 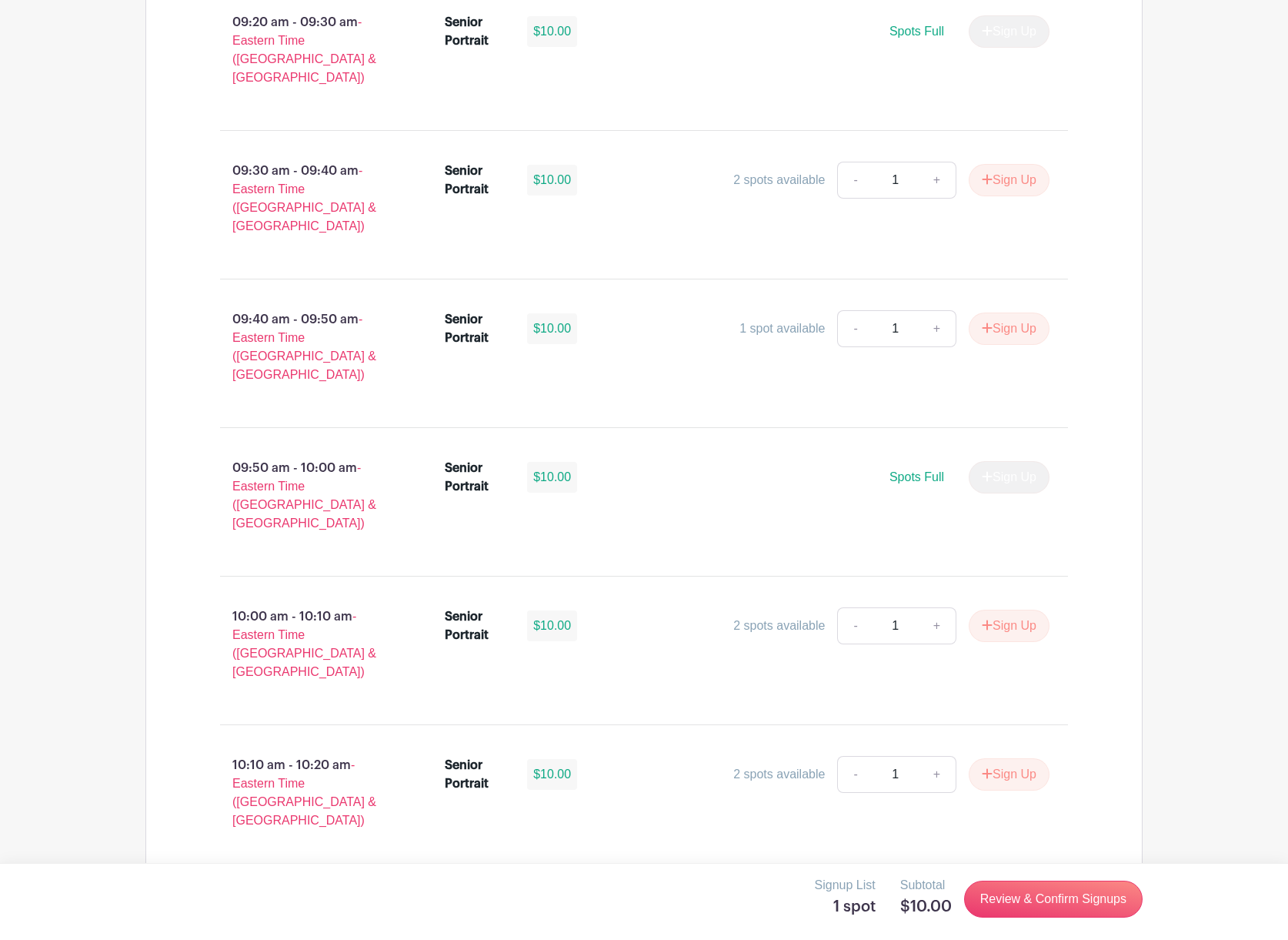 What do you see at coordinates (308, 792) in the screenshot?
I see `p: 10:10 am - 10:20 am` at bounding box center [308, 792].